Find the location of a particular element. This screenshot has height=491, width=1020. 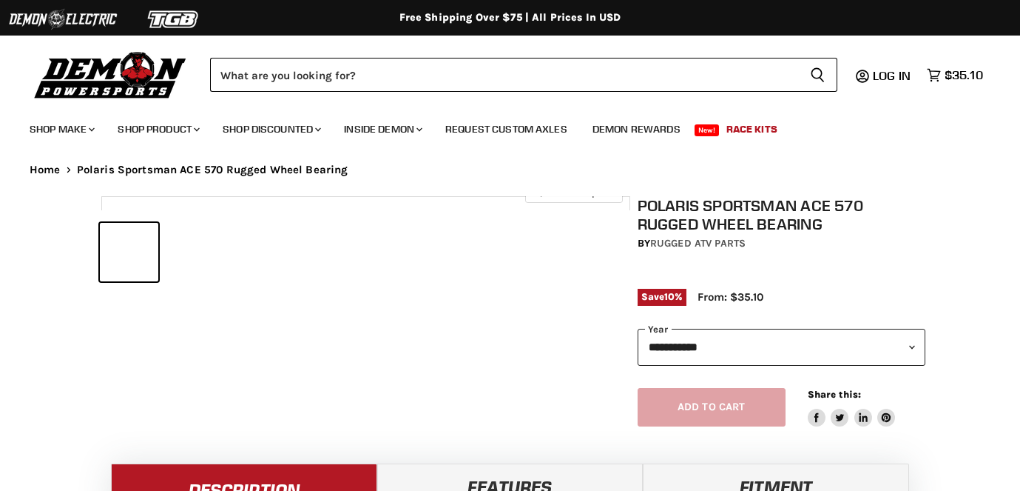

aside: Share this: is located at coordinates (852, 407).